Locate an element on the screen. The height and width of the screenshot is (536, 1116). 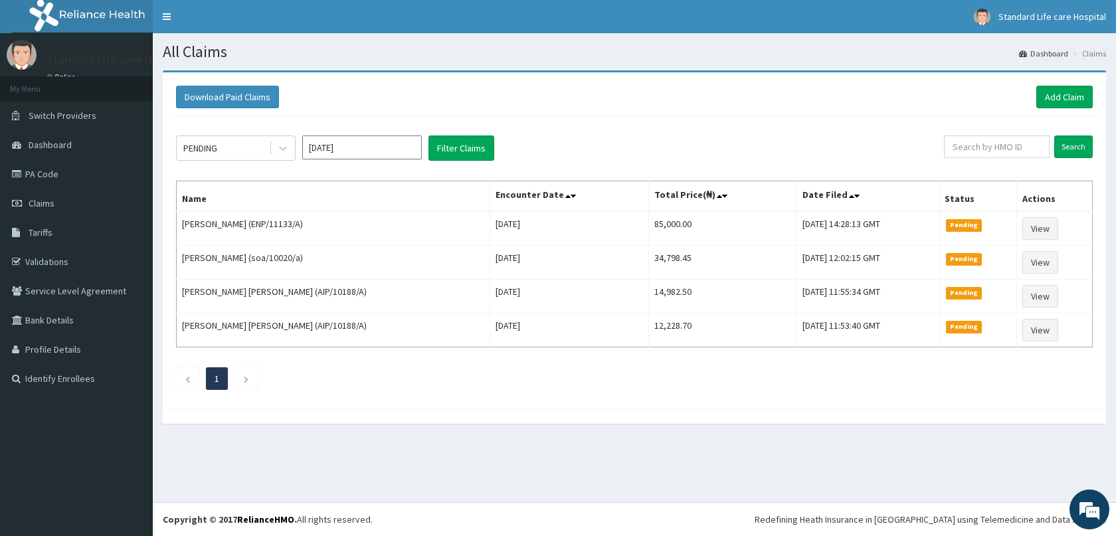
input: Search is located at coordinates (1073, 147).